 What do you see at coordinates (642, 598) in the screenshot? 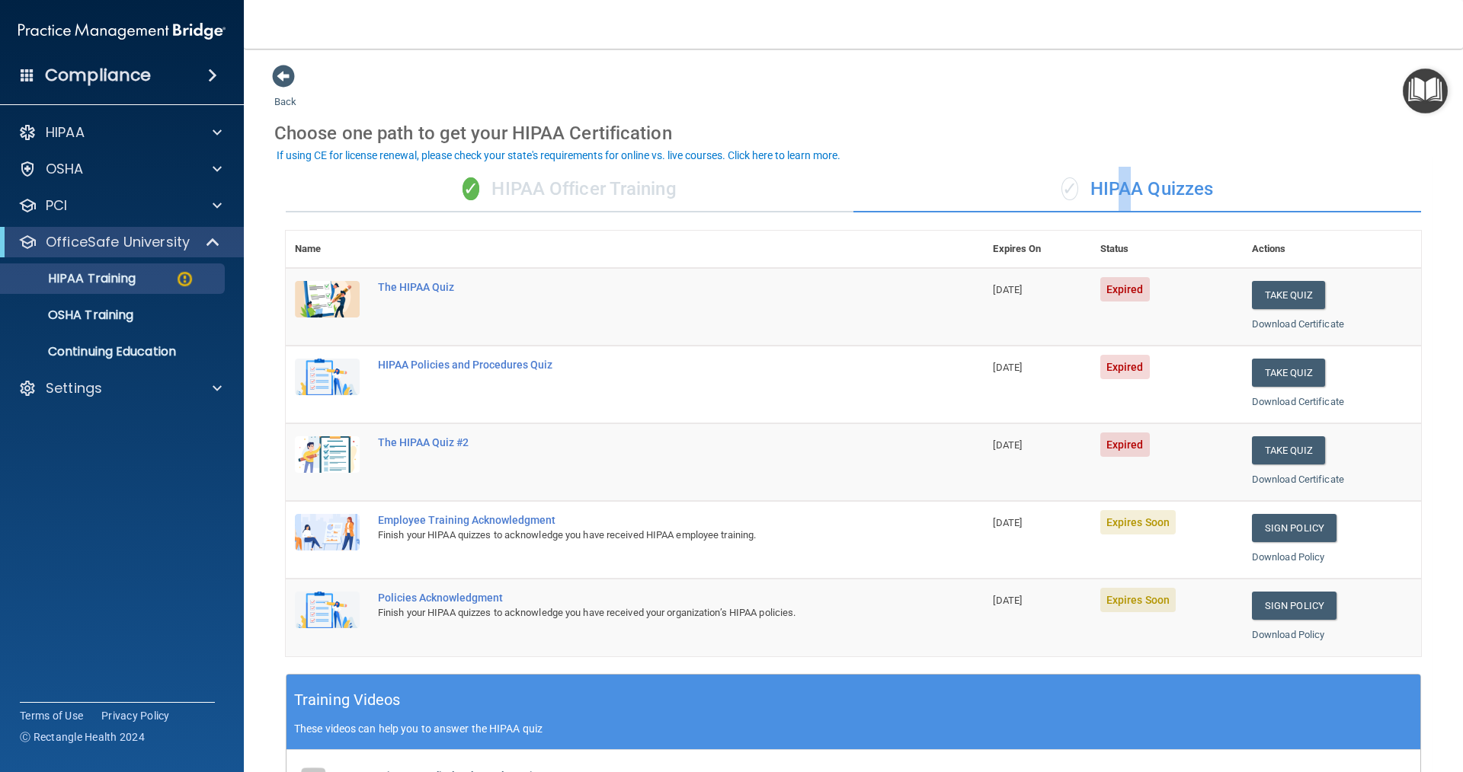
I see `div: Policies Acknowledgment` at bounding box center [642, 598].